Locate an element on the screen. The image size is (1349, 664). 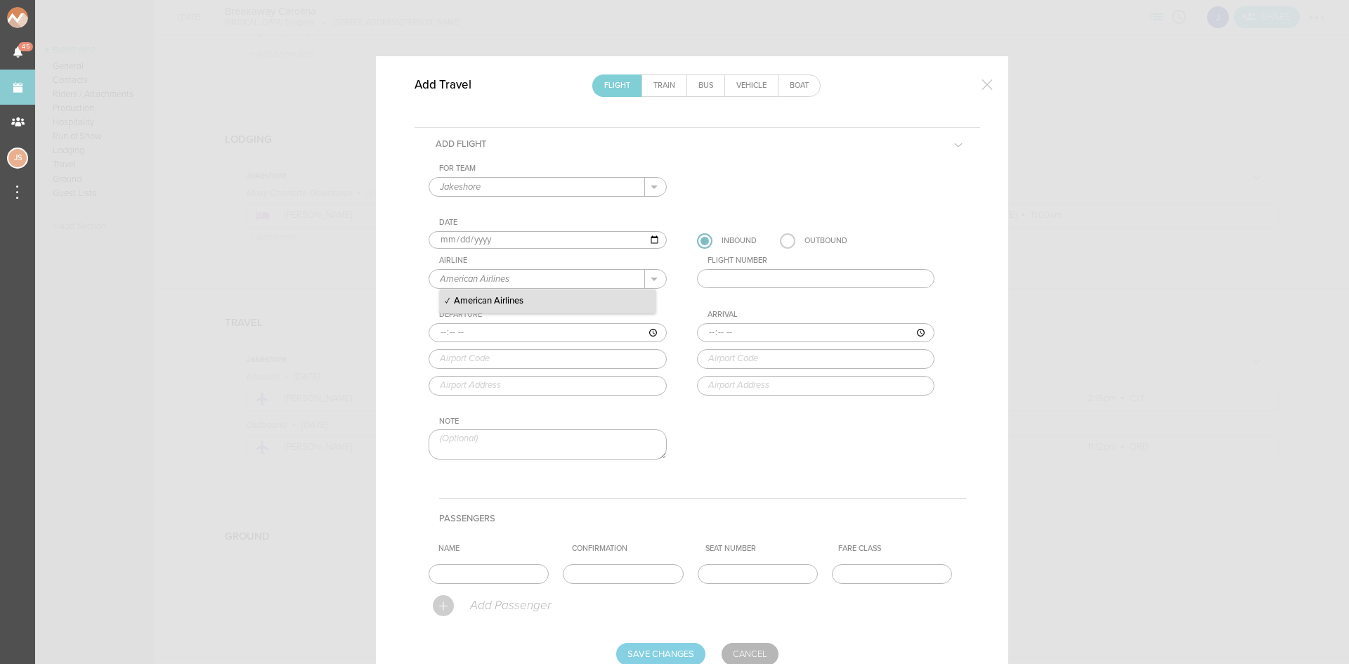
span: 45 is located at coordinates (25, 46).